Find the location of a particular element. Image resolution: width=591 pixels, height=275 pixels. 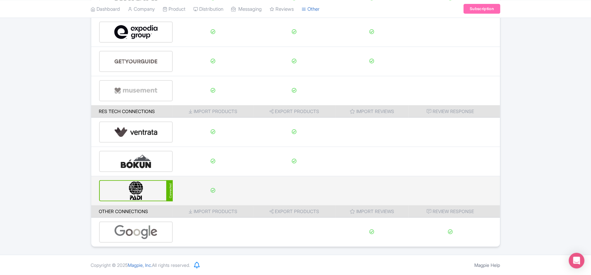

span: Magpie, Inc. is located at coordinates (140, 265).